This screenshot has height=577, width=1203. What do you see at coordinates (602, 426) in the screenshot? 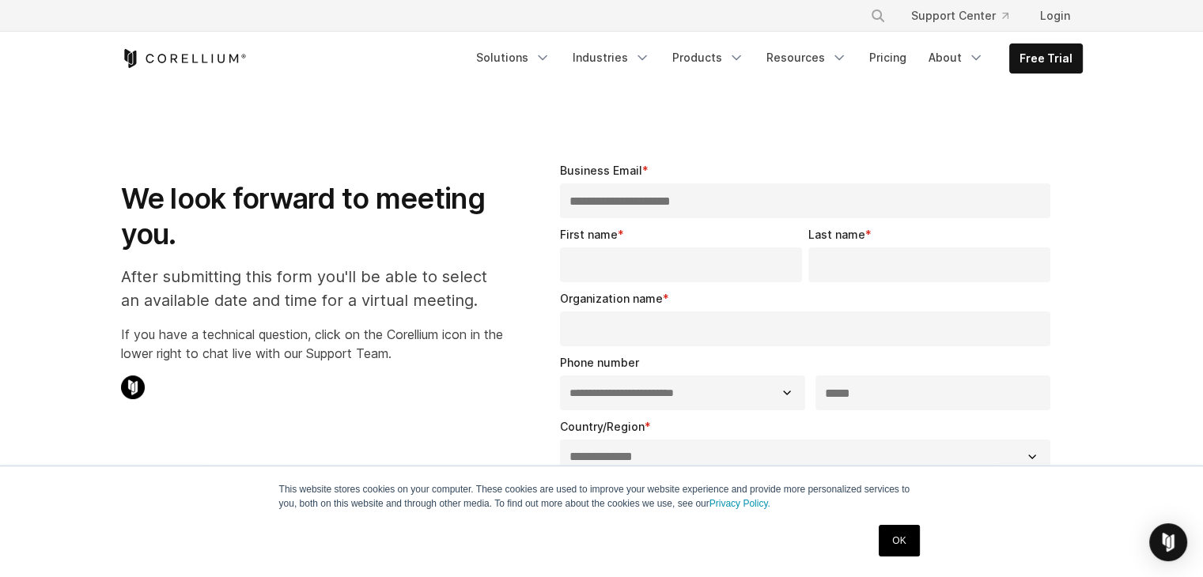
I see `span: Country/Region` at bounding box center [602, 426].